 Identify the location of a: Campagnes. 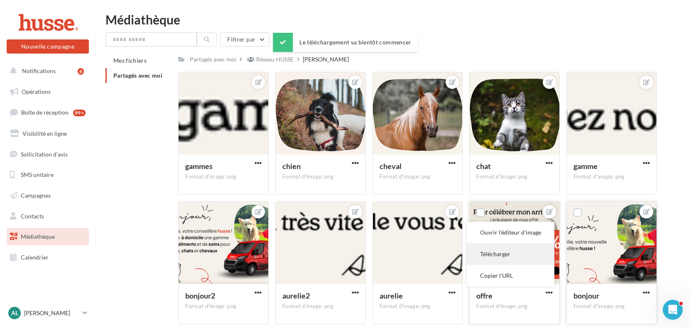
(48, 196).